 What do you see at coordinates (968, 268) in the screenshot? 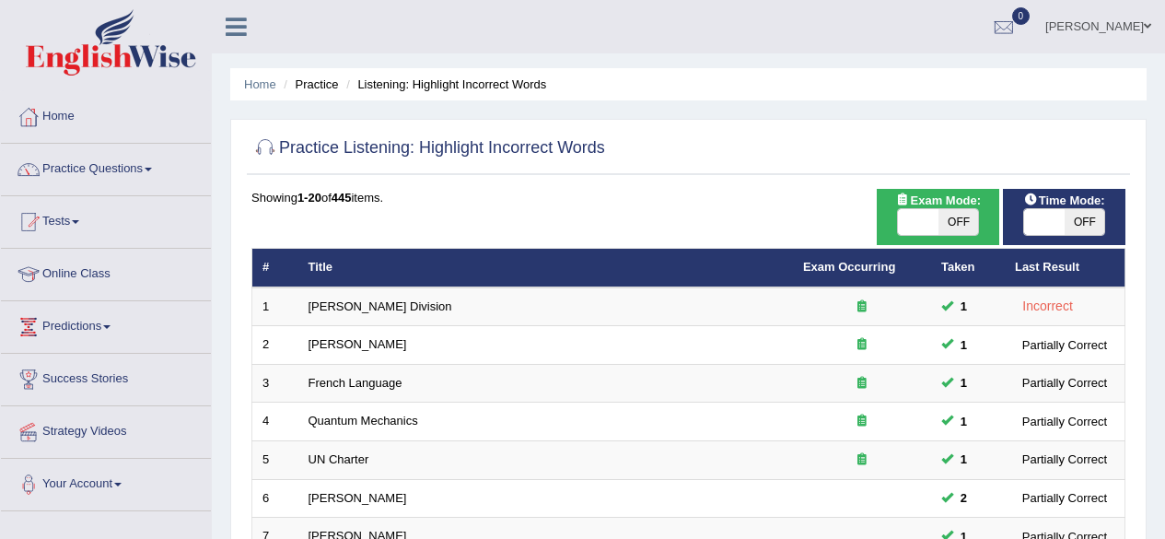
I see `th: Taken` at bounding box center [968, 268].